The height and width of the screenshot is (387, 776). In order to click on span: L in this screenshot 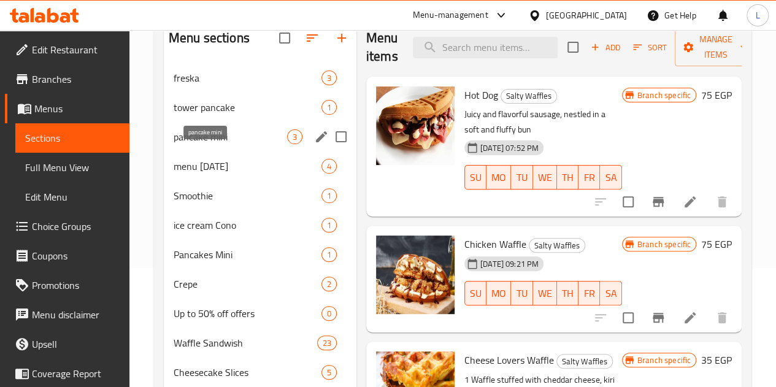, I will do `click(757, 15)`.